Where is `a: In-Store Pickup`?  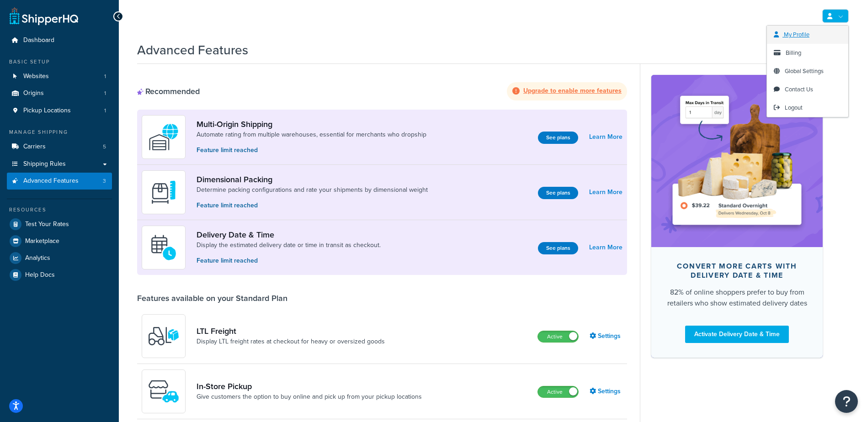
a: In-Store Pickup is located at coordinates (309, 387).